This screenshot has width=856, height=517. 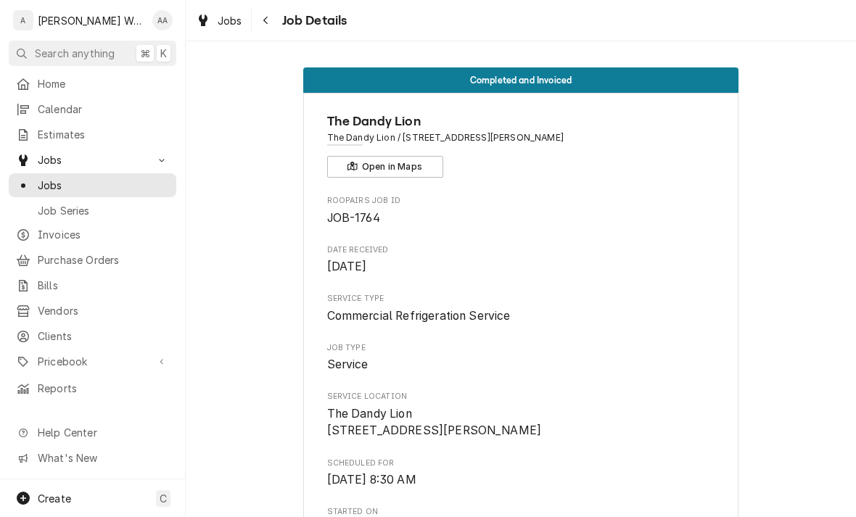 What do you see at coordinates (521, 260) in the screenshot?
I see `div: Date Received` at bounding box center [521, 260].